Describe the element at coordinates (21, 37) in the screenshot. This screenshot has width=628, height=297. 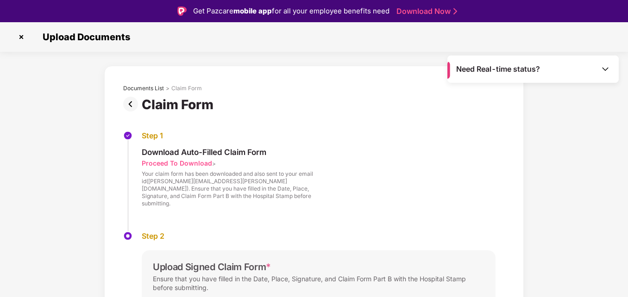
I see `img: svg+xml;base64,PHN2ZyBpZD0iQ3Jvc3MtMzJ4MzIiIHhtbG5zPSJodHRwOi8vd3d3LnczLm9yZy8yMDAwL3N2ZyIgd2lkdG...` at that location.